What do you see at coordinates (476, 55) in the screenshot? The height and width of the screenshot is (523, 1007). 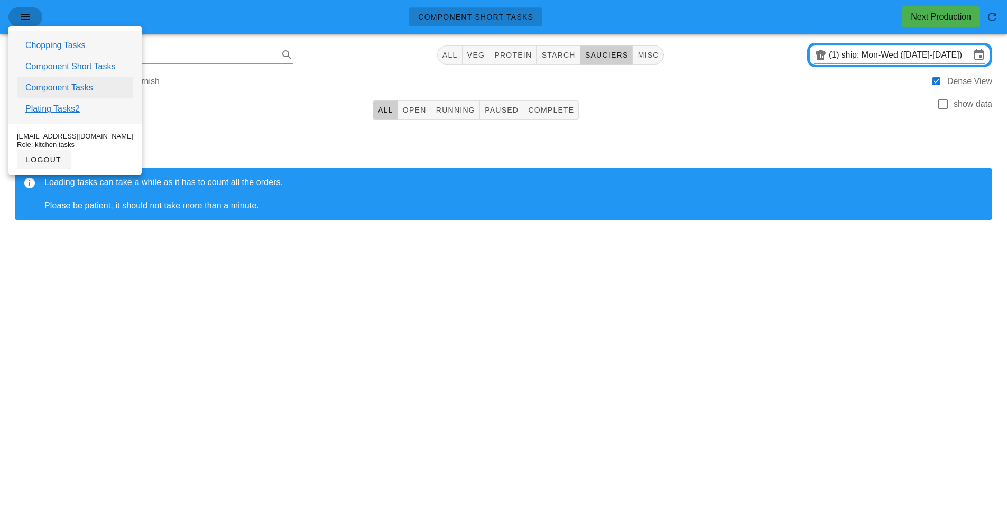 I see `button: veg` at bounding box center [476, 55].